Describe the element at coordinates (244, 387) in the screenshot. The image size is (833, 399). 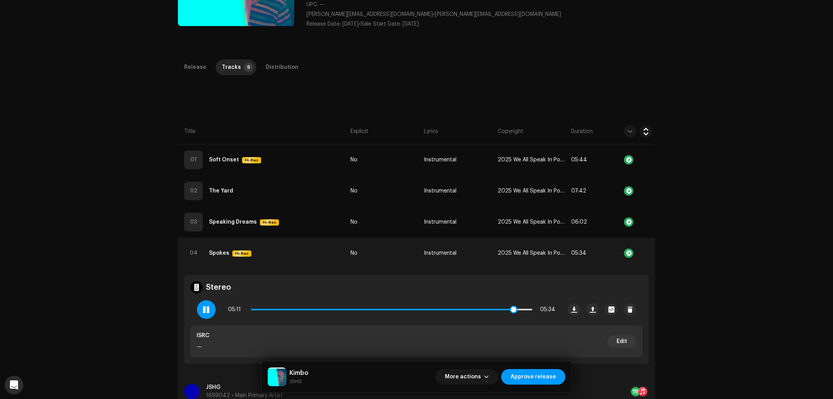
I see `p: JSHG` at that location.